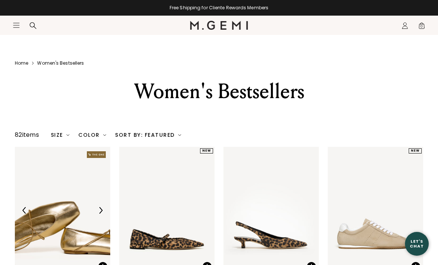  What do you see at coordinates (219, 91) in the screenshot?
I see `div: Women's Bestsellers` at bounding box center [219, 91].